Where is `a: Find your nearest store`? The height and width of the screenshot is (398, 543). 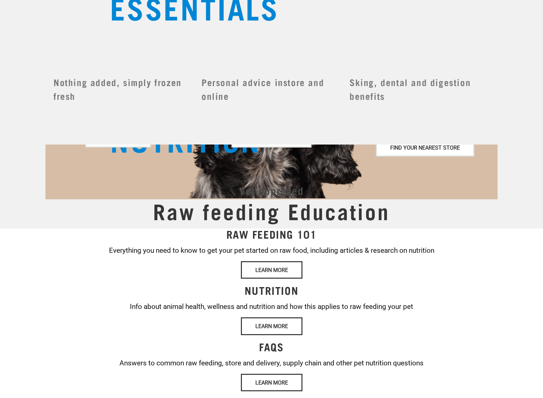 a: Find your nearest store is located at coordinates (425, 148).